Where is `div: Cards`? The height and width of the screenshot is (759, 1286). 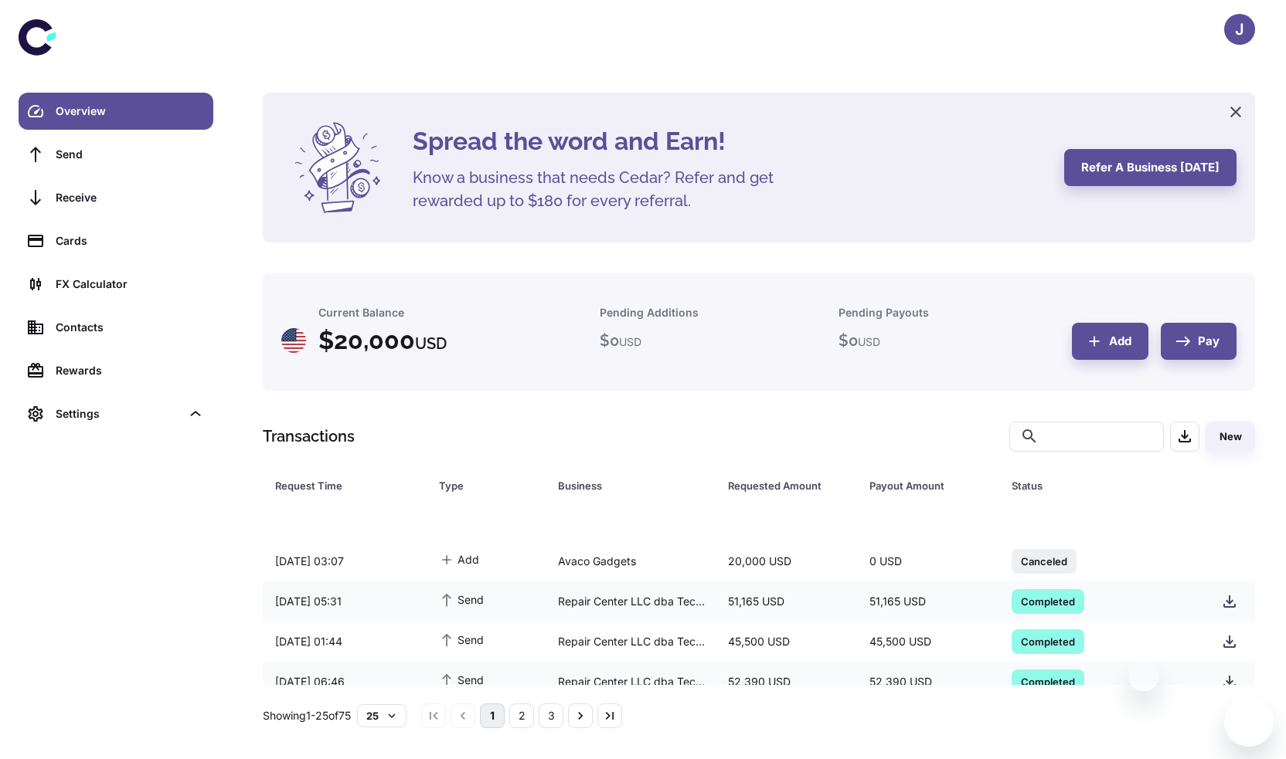 div: Cards is located at coordinates (130, 241).